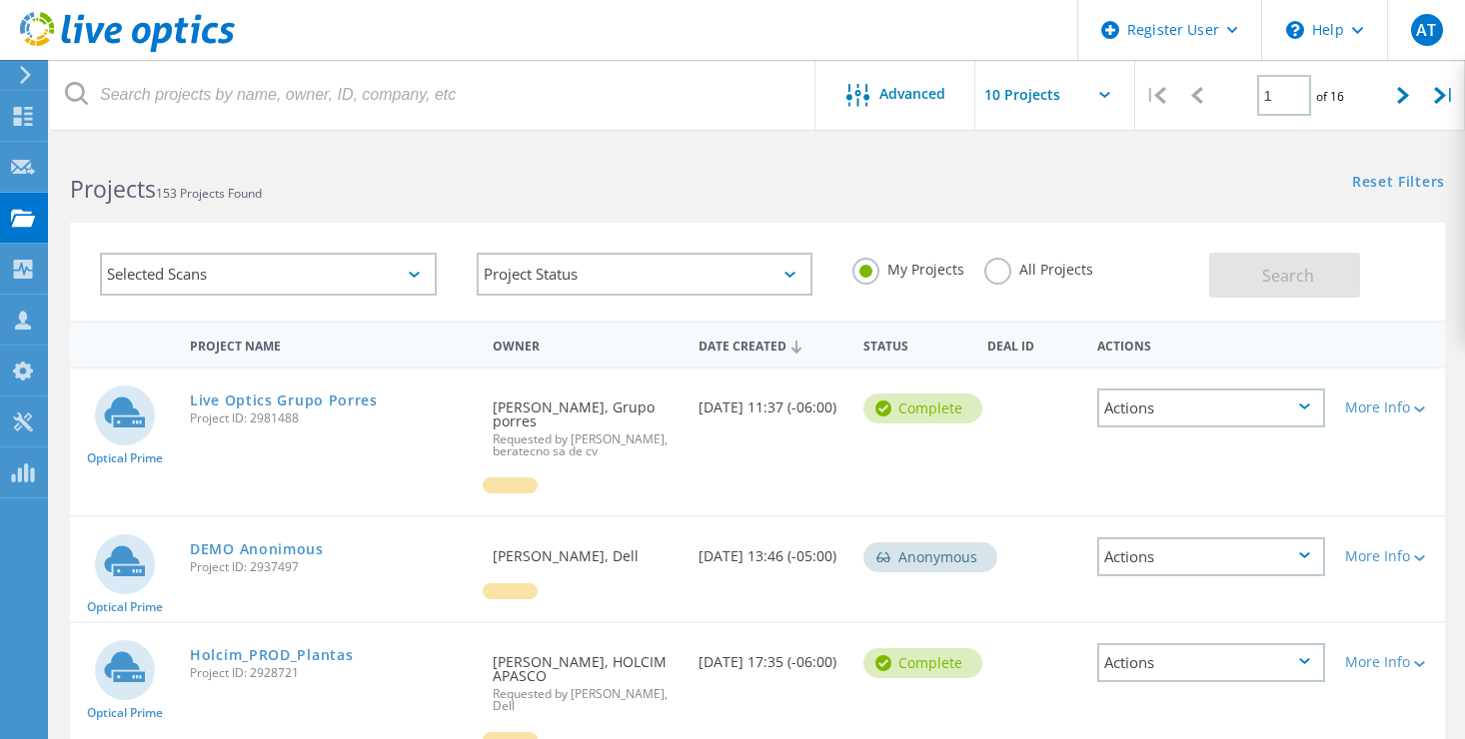  Describe the element at coordinates (268, 274) in the screenshot. I see `div: Selected Scans` at that location.